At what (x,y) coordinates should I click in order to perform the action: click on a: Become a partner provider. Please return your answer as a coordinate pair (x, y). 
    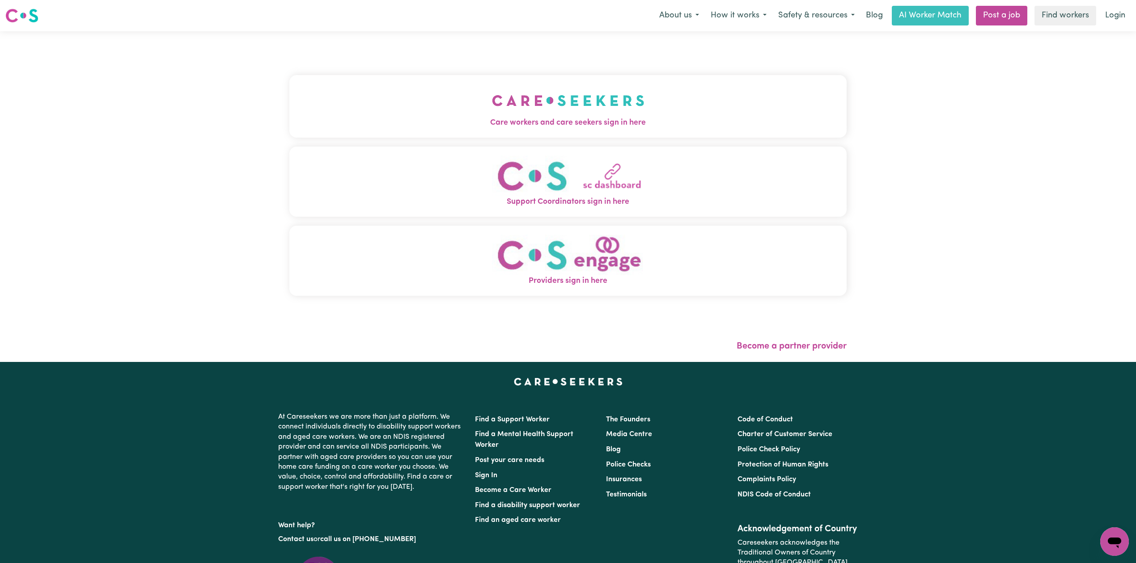
    Looking at the image, I should click on (791, 346).